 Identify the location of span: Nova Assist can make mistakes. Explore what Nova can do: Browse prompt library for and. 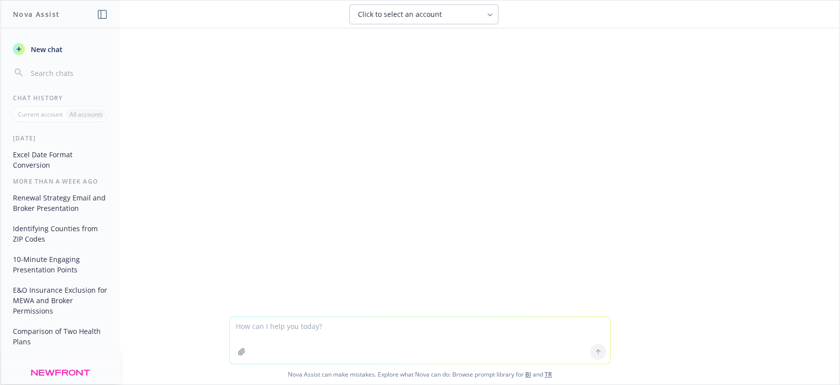
(420, 374).